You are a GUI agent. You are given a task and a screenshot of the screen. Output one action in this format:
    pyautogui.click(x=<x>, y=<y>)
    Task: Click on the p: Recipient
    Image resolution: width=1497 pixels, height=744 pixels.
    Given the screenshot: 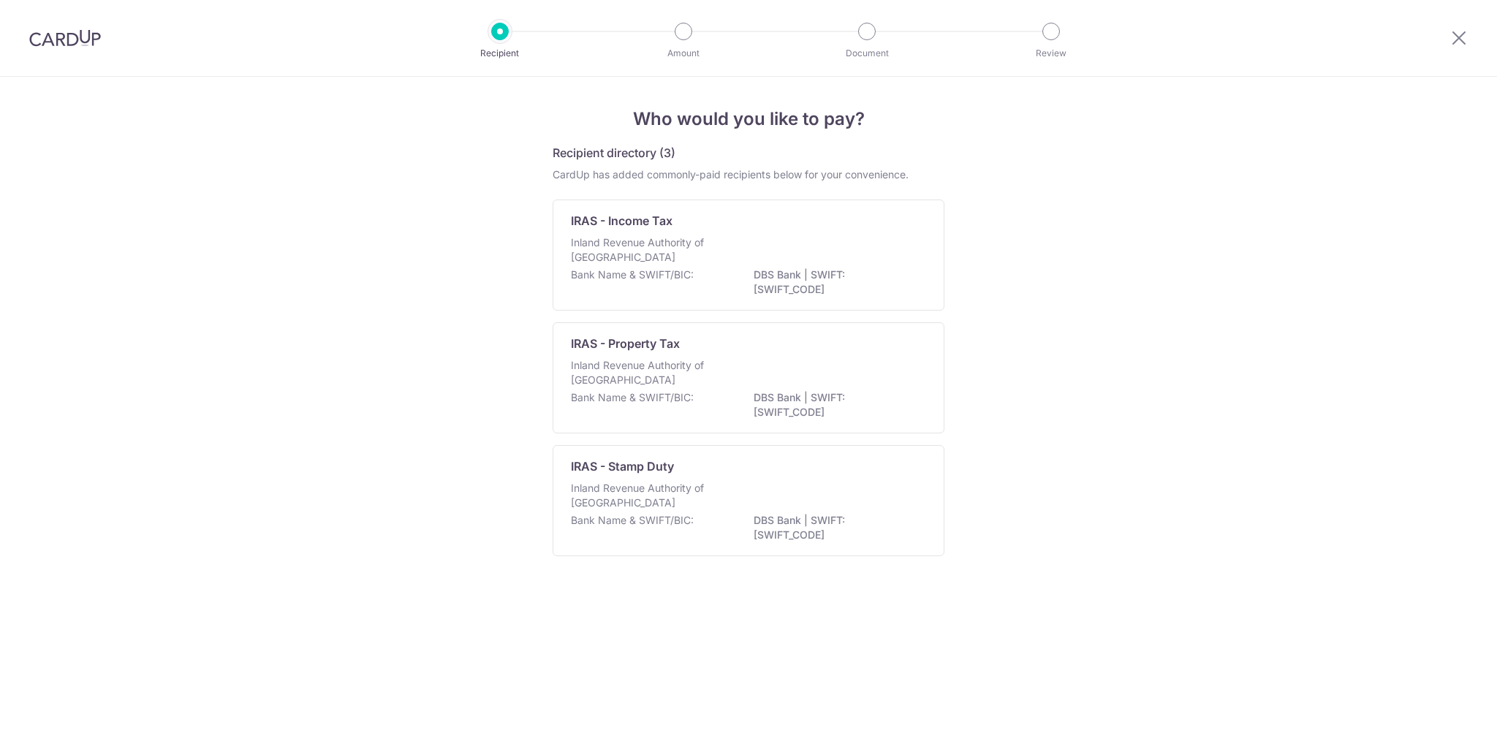 What is the action you would take?
    pyautogui.click(x=500, y=53)
    